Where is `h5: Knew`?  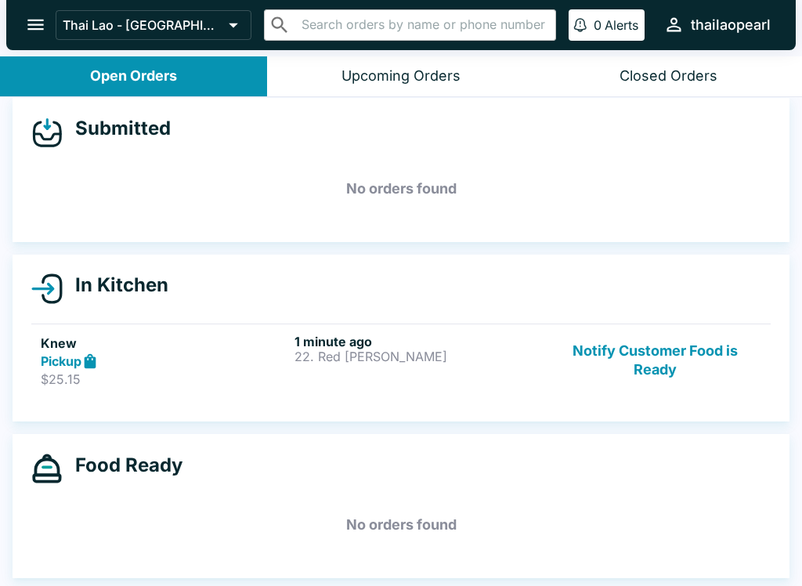
h5: Knew is located at coordinates (164, 343).